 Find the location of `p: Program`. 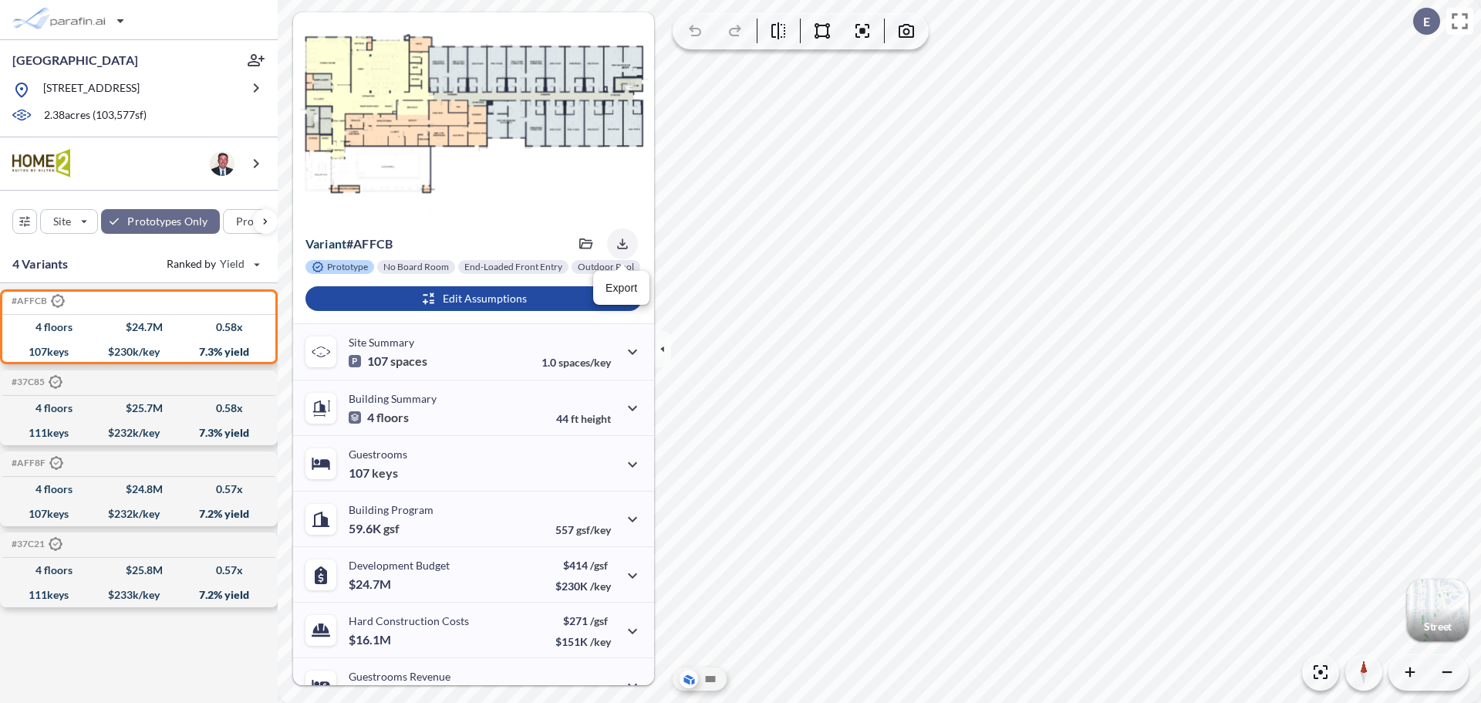

p: Program is located at coordinates (258, 221).